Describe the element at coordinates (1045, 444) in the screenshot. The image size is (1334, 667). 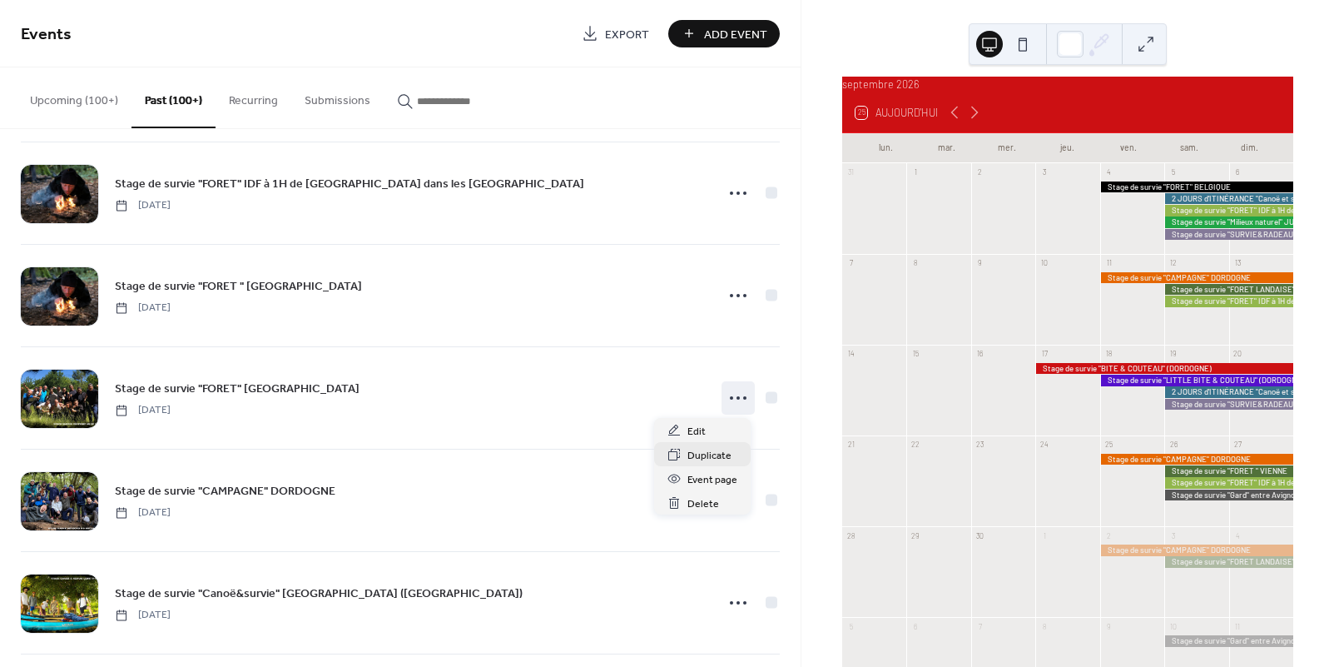
I see `div: 24` at that location.